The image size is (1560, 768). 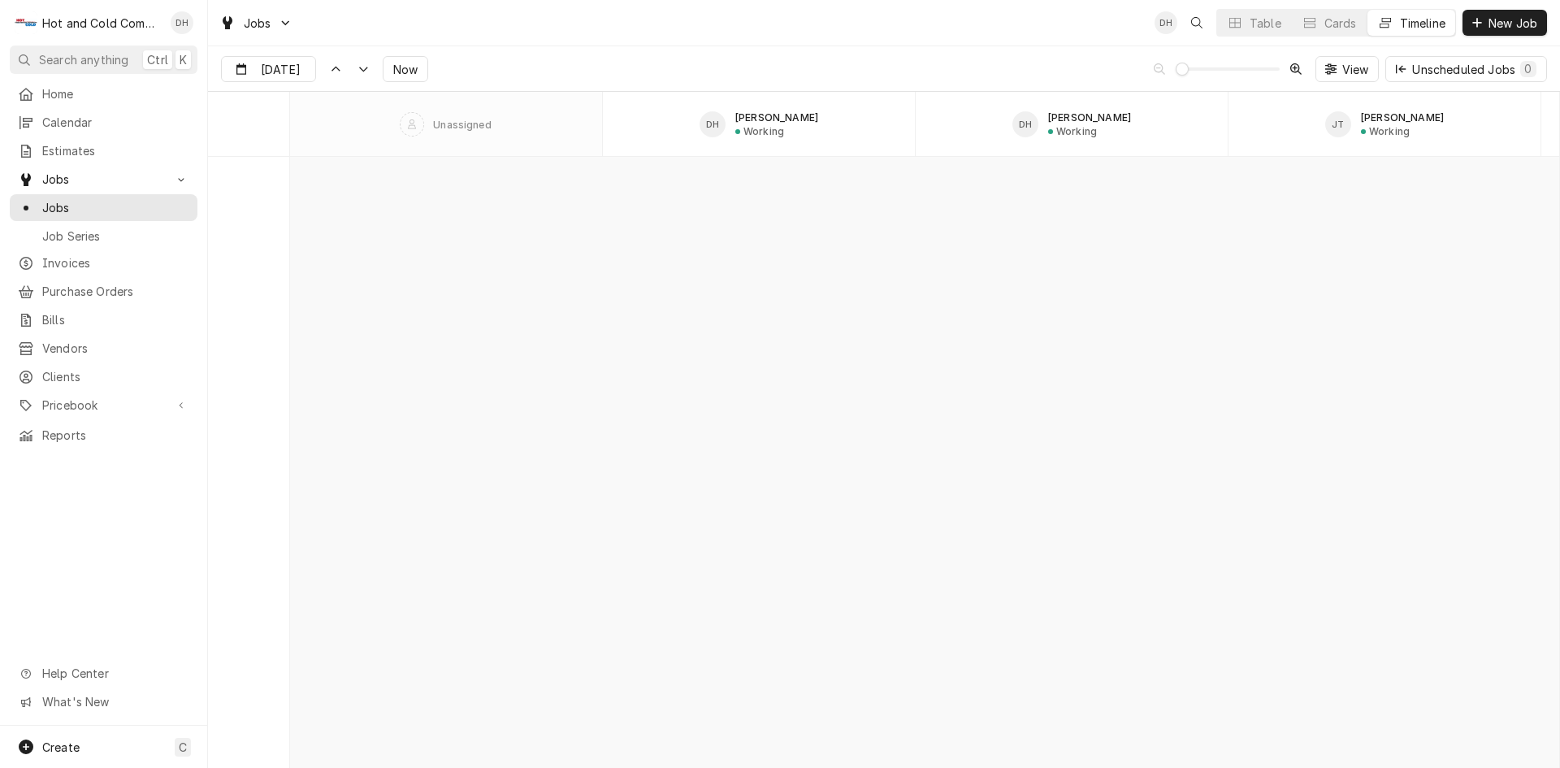 What do you see at coordinates (103, 701) in the screenshot?
I see `a: Go to What's New` at bounding box center [103, 701].